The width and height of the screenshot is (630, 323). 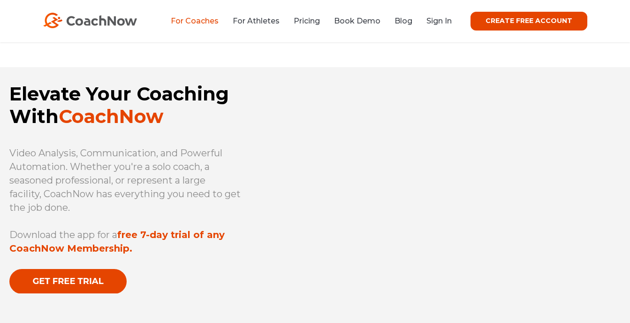 I want to click on a: Pricing, so click(x=307, y=21).